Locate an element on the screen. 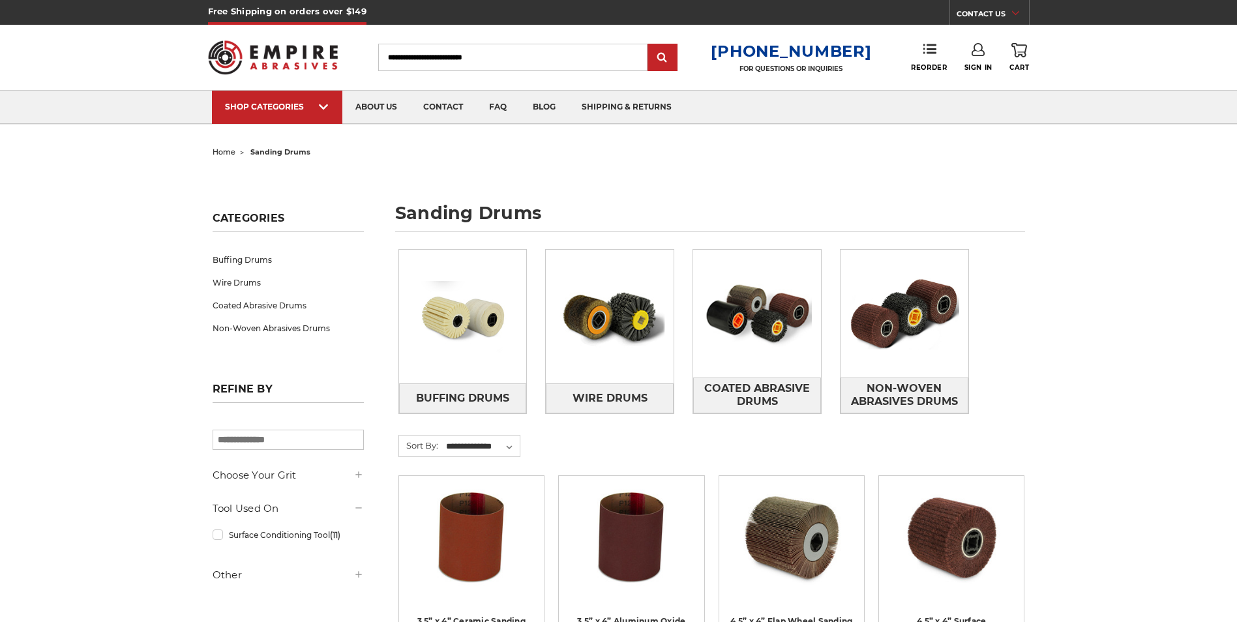  img: Wire Drums is located at coordinates (610, 317).